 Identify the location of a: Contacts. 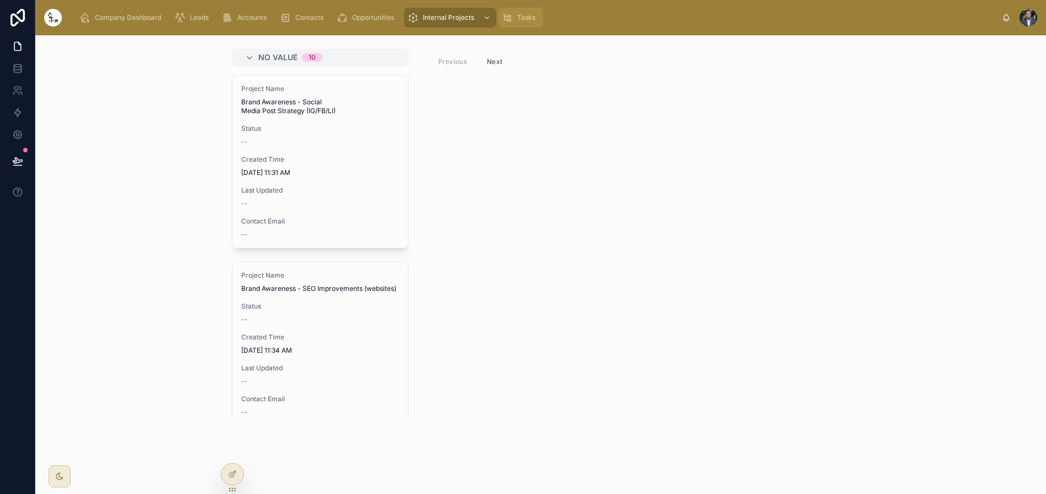
(303, 18).